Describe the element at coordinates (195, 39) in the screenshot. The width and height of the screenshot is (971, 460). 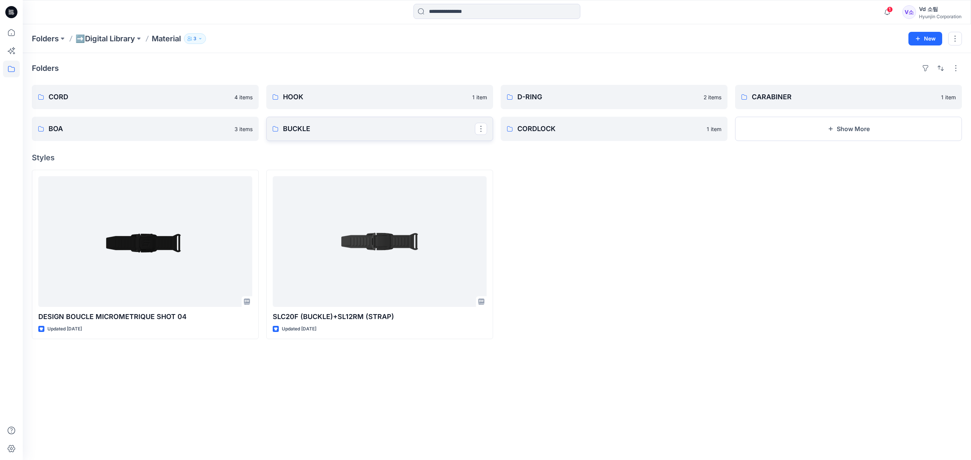
I see `p: 3` at that location.